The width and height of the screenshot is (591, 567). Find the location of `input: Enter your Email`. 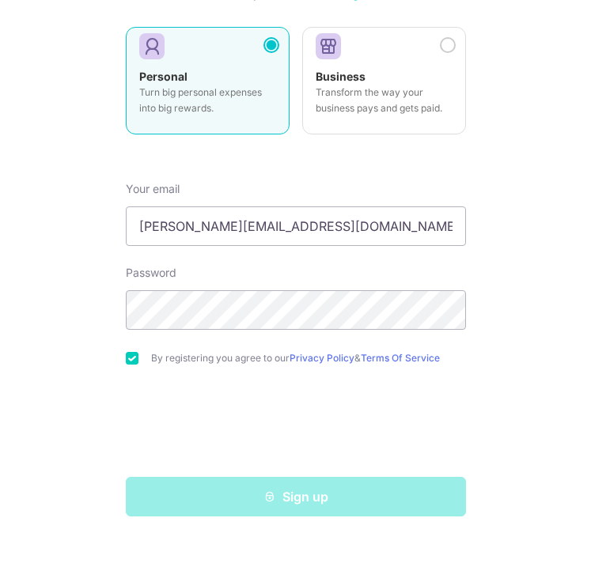

input: Enter your Email is located at coordinates (296, 226).